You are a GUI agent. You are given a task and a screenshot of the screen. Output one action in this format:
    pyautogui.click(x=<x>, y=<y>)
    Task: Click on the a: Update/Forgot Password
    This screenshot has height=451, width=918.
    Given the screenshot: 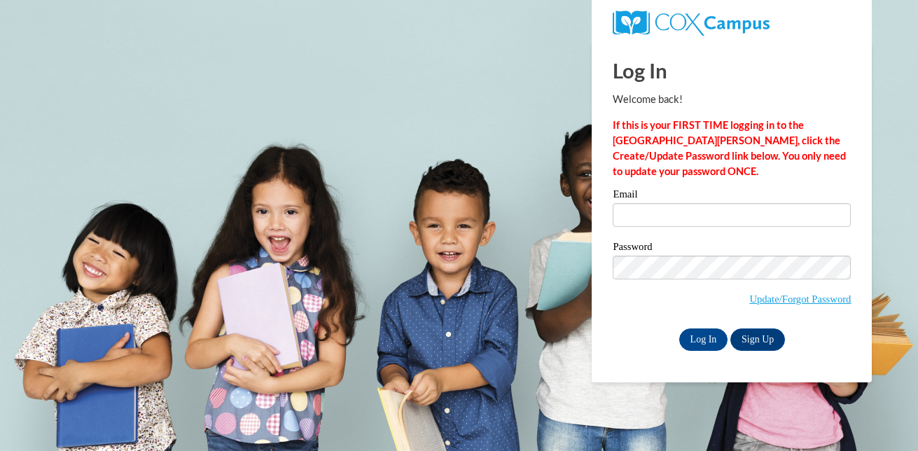 What is the action you would take?
    pyautogui.click(x=799, y=299)
    